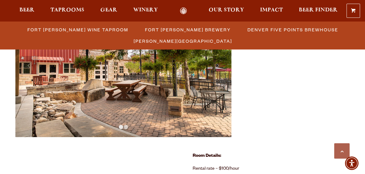 The width and height of the screenshot is (365, 174). I want to click on a: Scroll to top, so click(342, 151).